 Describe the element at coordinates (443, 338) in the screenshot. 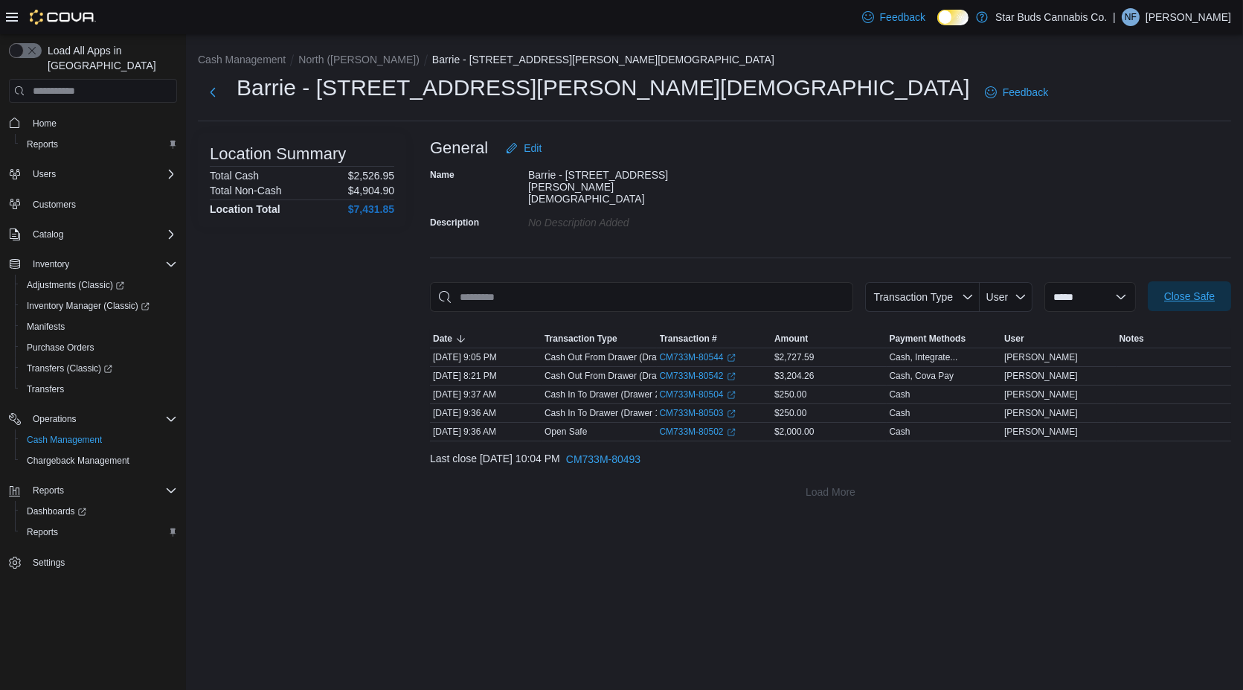

I see `span: Date` at that location.